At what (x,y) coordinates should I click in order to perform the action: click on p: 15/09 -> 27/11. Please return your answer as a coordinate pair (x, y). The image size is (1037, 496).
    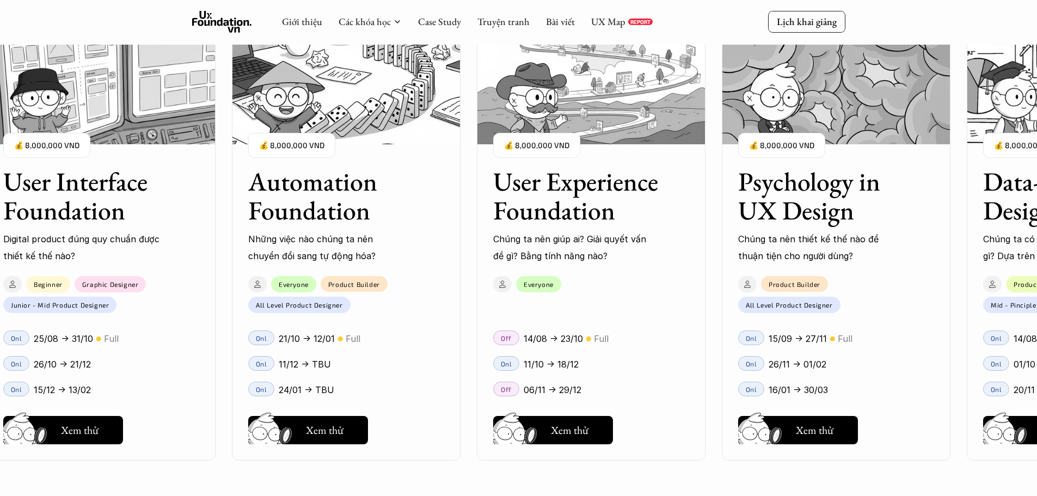
    Looking at the image, I should click on (797, 338).